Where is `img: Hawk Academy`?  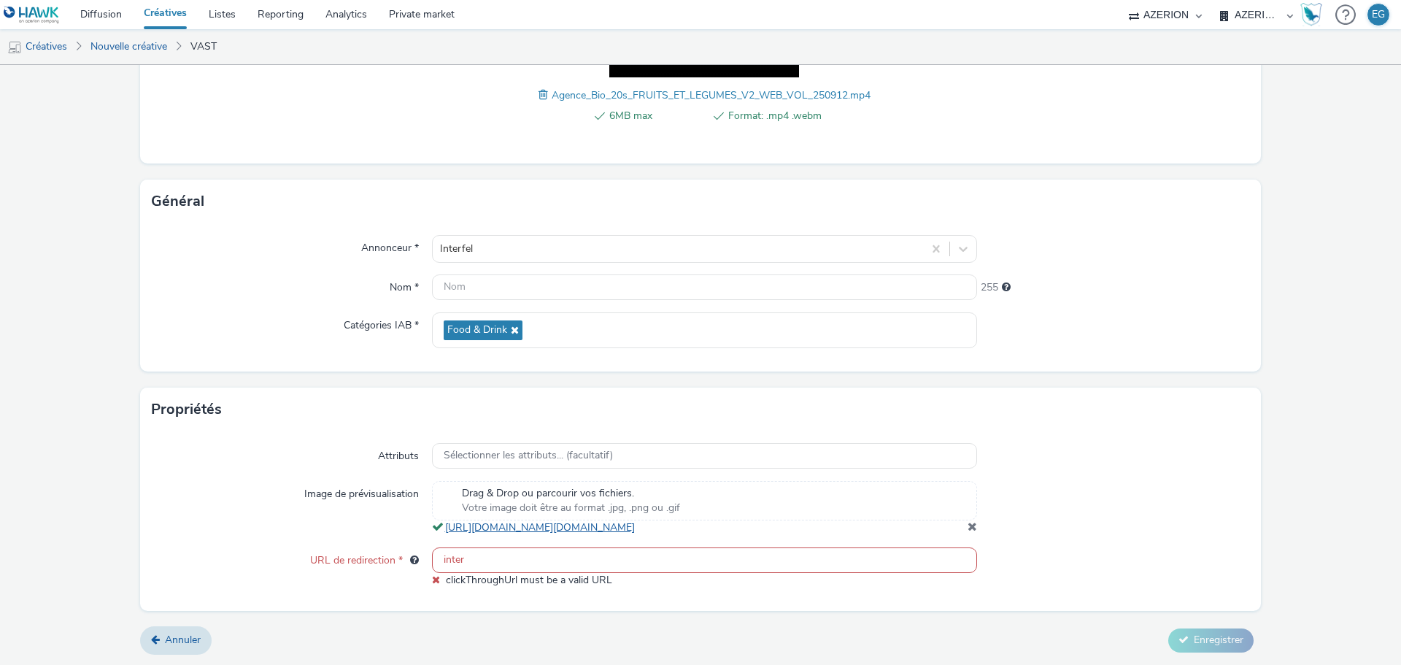 img: Hawk Academy is located at coordinates (1311, 15).